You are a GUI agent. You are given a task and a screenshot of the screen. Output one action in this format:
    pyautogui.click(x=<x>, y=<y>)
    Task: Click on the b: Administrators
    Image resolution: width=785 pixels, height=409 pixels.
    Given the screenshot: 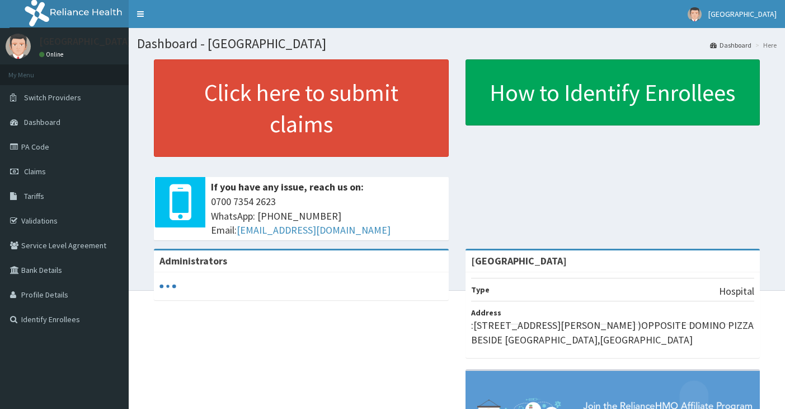 What is the action you would take?
    pyautogui.click(x=193, y=260)
    